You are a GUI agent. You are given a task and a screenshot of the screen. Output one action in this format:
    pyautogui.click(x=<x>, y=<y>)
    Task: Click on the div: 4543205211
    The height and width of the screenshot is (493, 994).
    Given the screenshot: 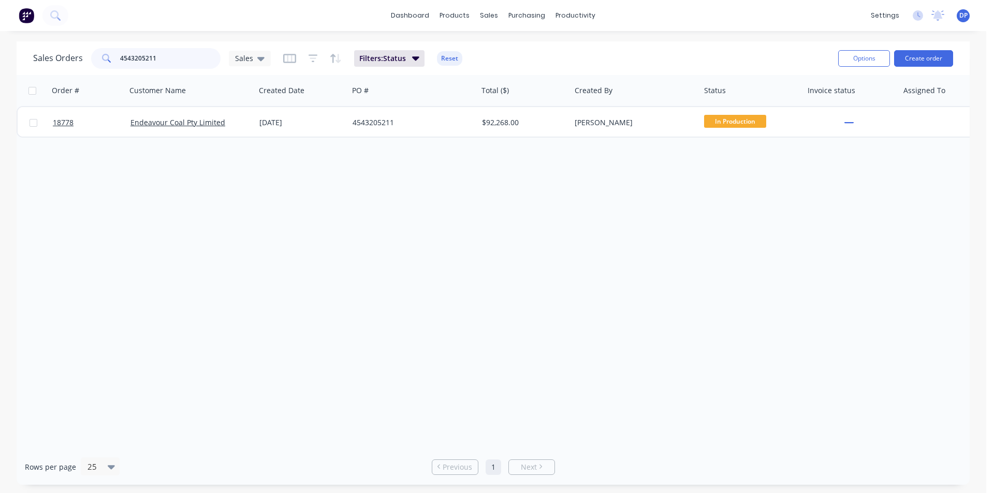 What is the action you would take?
    pyautogui.click(x=410, y=123)
    